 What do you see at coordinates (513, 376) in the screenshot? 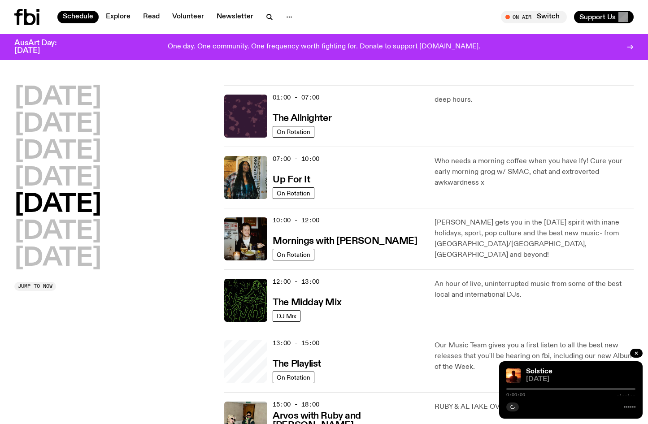
I see `img: A girl standing in the ocean as waist level, staring into the rise of the sun.` at bounding box center [513, 376].